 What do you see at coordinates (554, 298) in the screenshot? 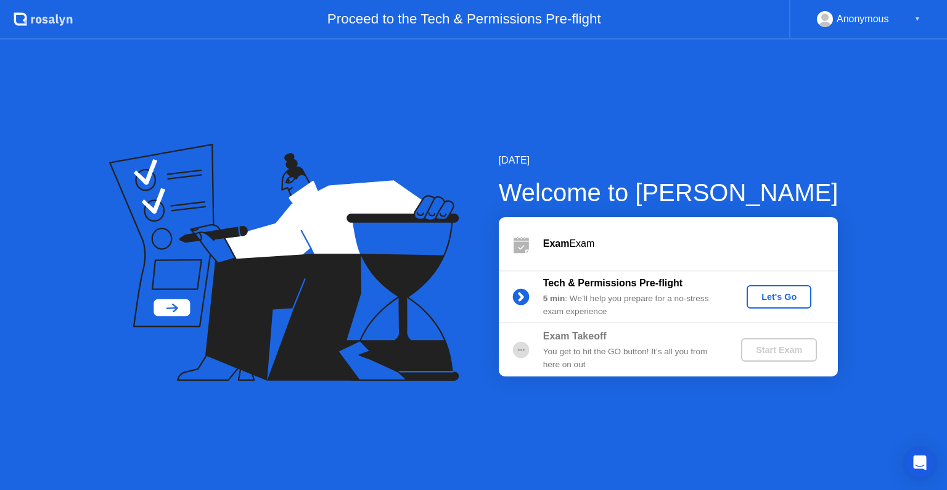
I see `b: 5 min` at bounding box center [554, 298].